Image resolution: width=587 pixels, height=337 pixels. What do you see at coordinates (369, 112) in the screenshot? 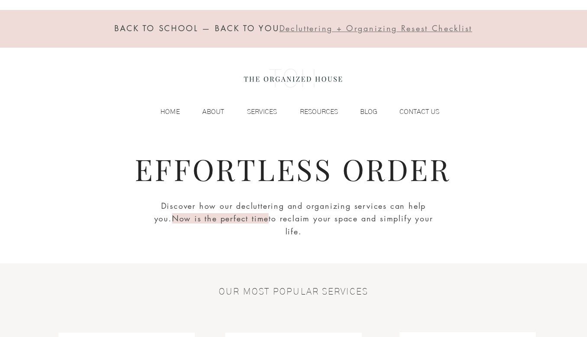
I see `p: BLOG` at bounding box center [369, 112].